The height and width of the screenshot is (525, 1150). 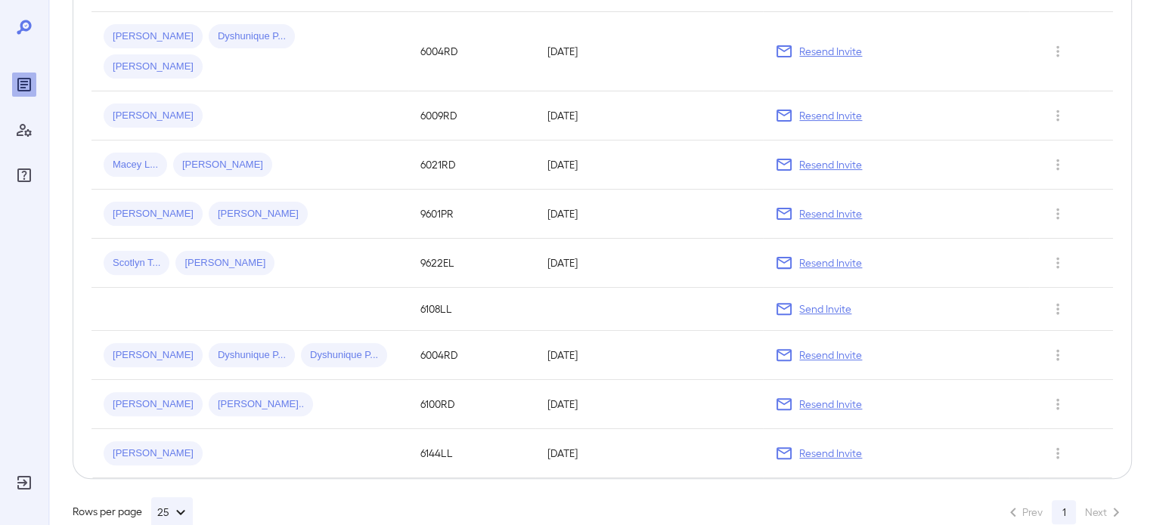 I want to click on td: 6144LL, so click(x=472, y=454).